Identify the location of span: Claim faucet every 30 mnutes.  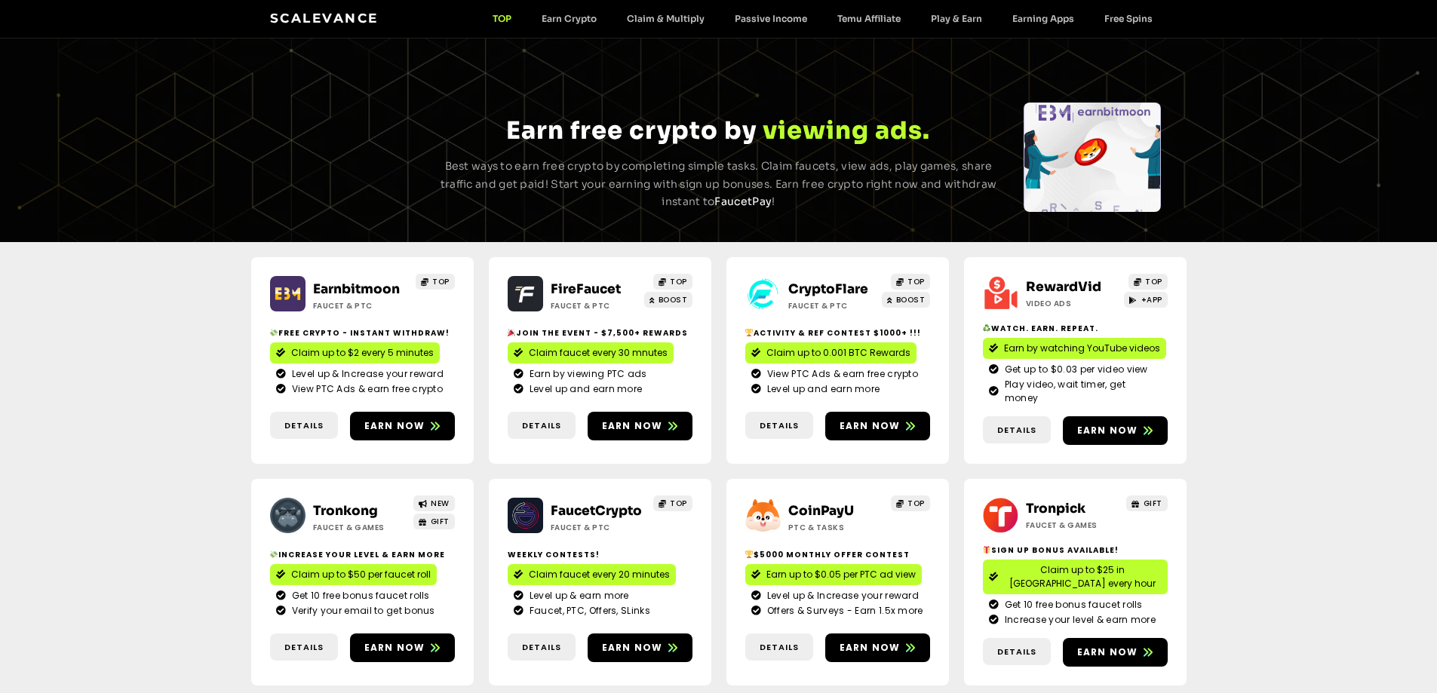
(598, 353).